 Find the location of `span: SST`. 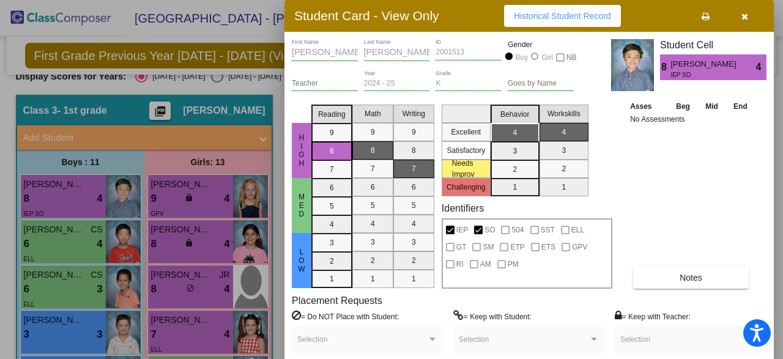

span: SST is located at coordinates (547, 230).